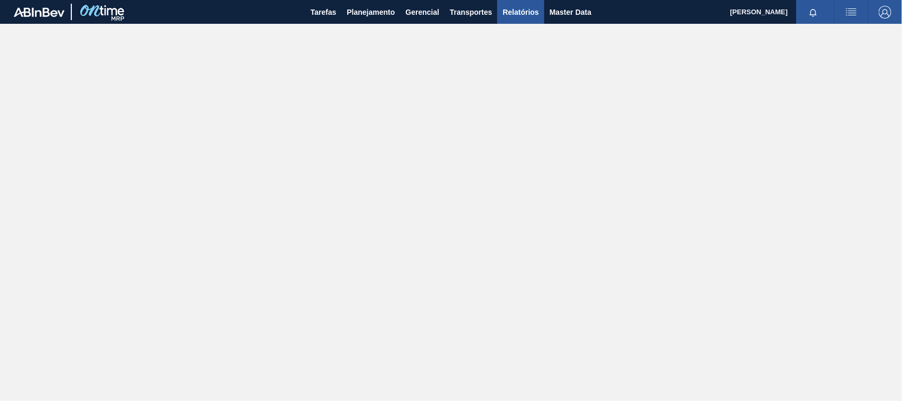 This screenshot has height=401, width=902. I want to click on button: Notificações, so click(814, 12).